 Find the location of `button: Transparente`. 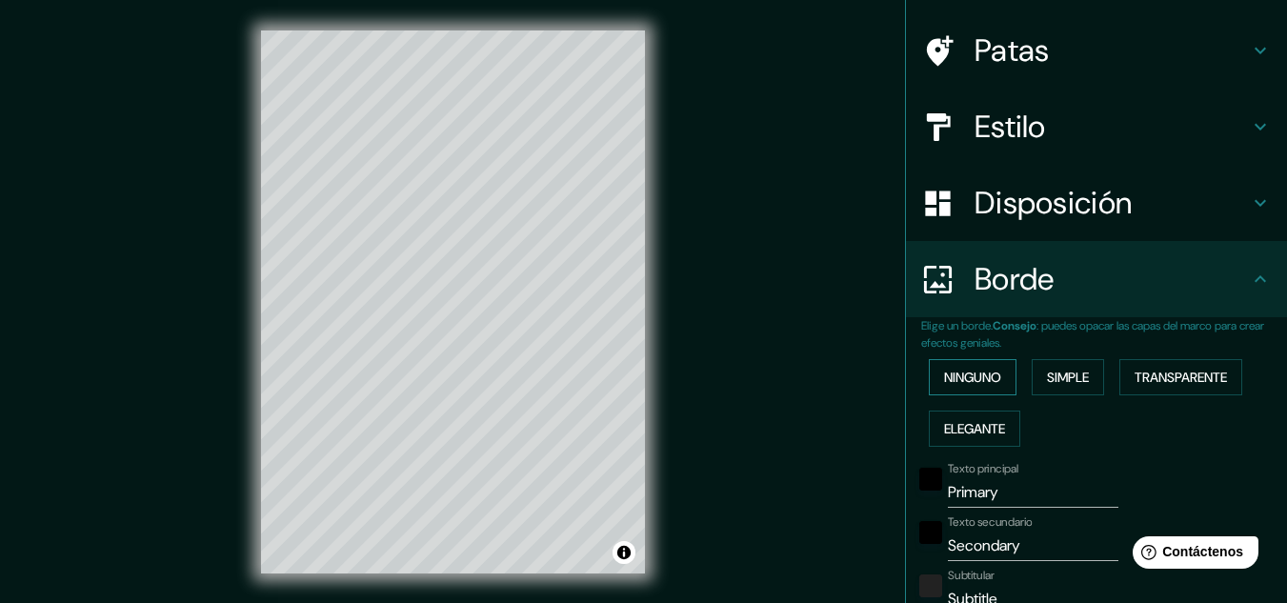

button: Transparente is located at coordinates (1180, 377).